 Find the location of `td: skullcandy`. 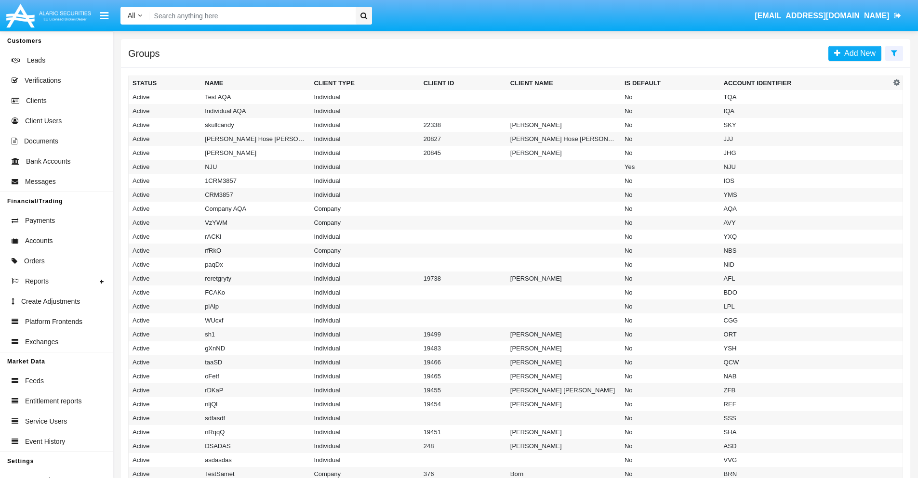

td: skullcandy is located at coordinates (255, 125).